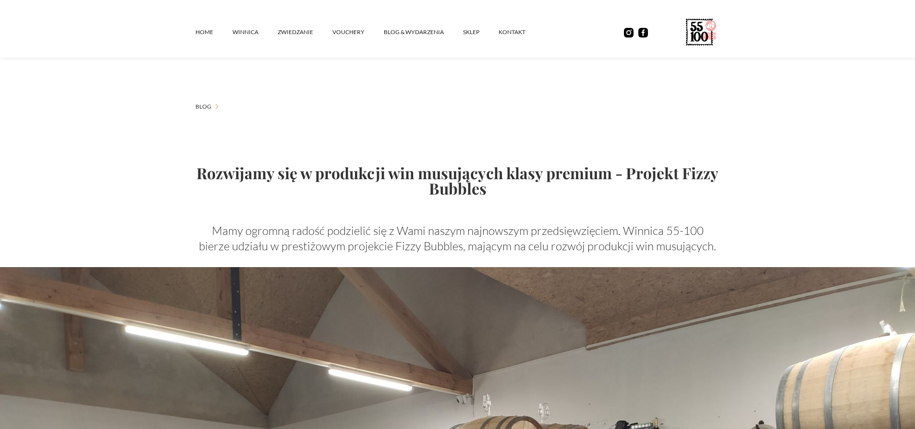  I want to click on a: SKLEP, so click(481, 32).